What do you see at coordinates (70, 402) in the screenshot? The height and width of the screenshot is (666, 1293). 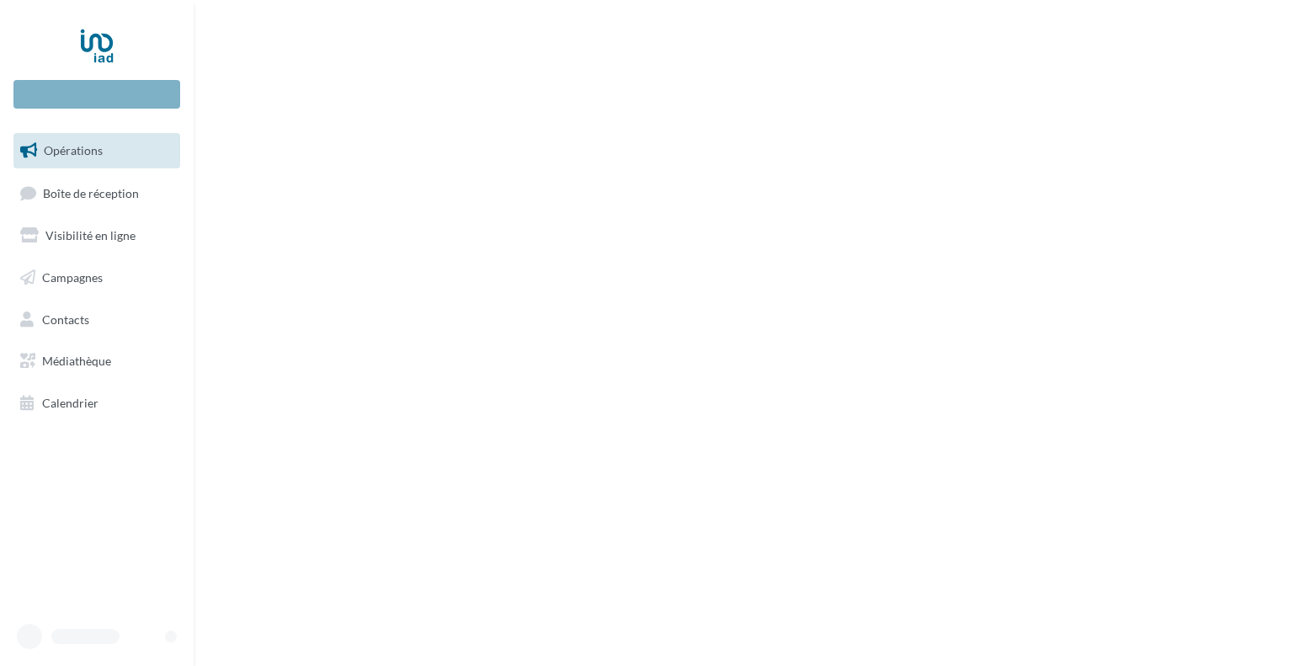 I see `span: Calendrier` at bounding box center [70, 402].